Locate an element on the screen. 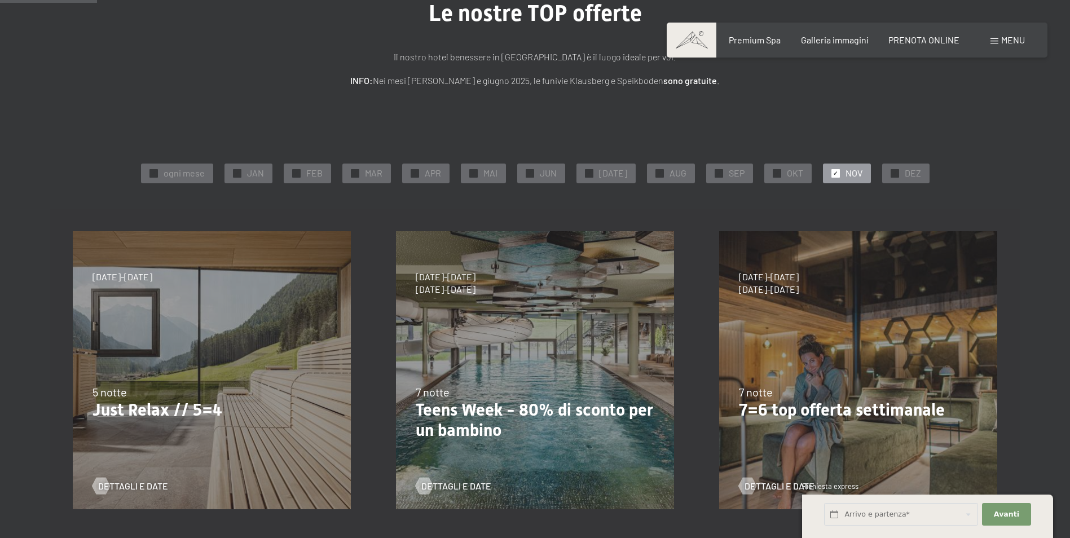  a: Premium Spa is located at coordinates (755, 39).